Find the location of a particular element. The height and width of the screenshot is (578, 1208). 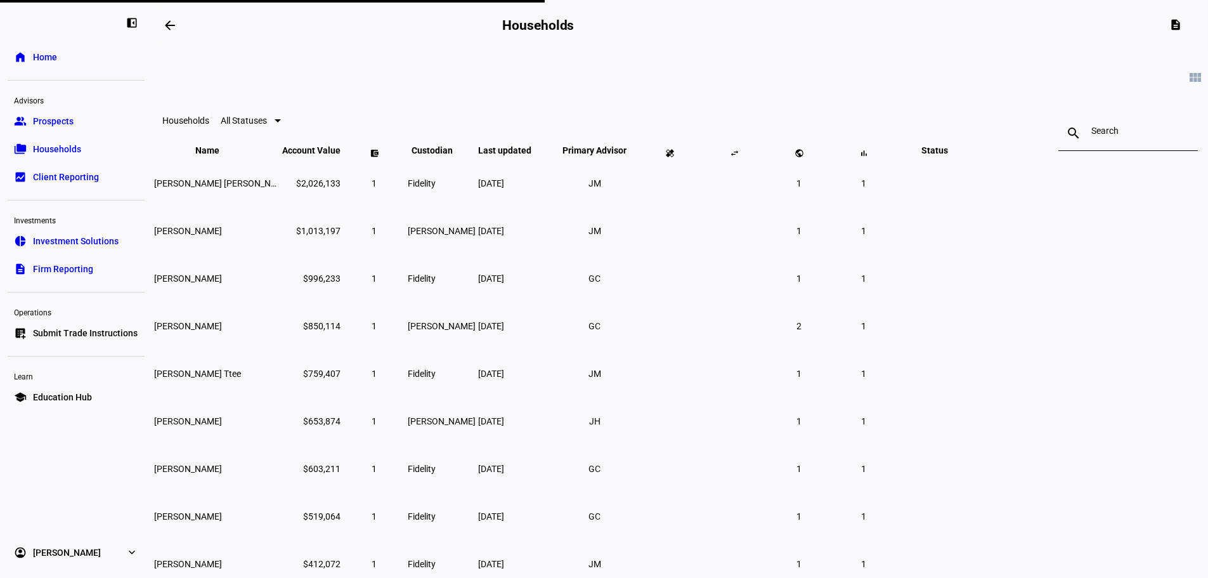

mat-icon: description is located at coordinates (1175, 25).